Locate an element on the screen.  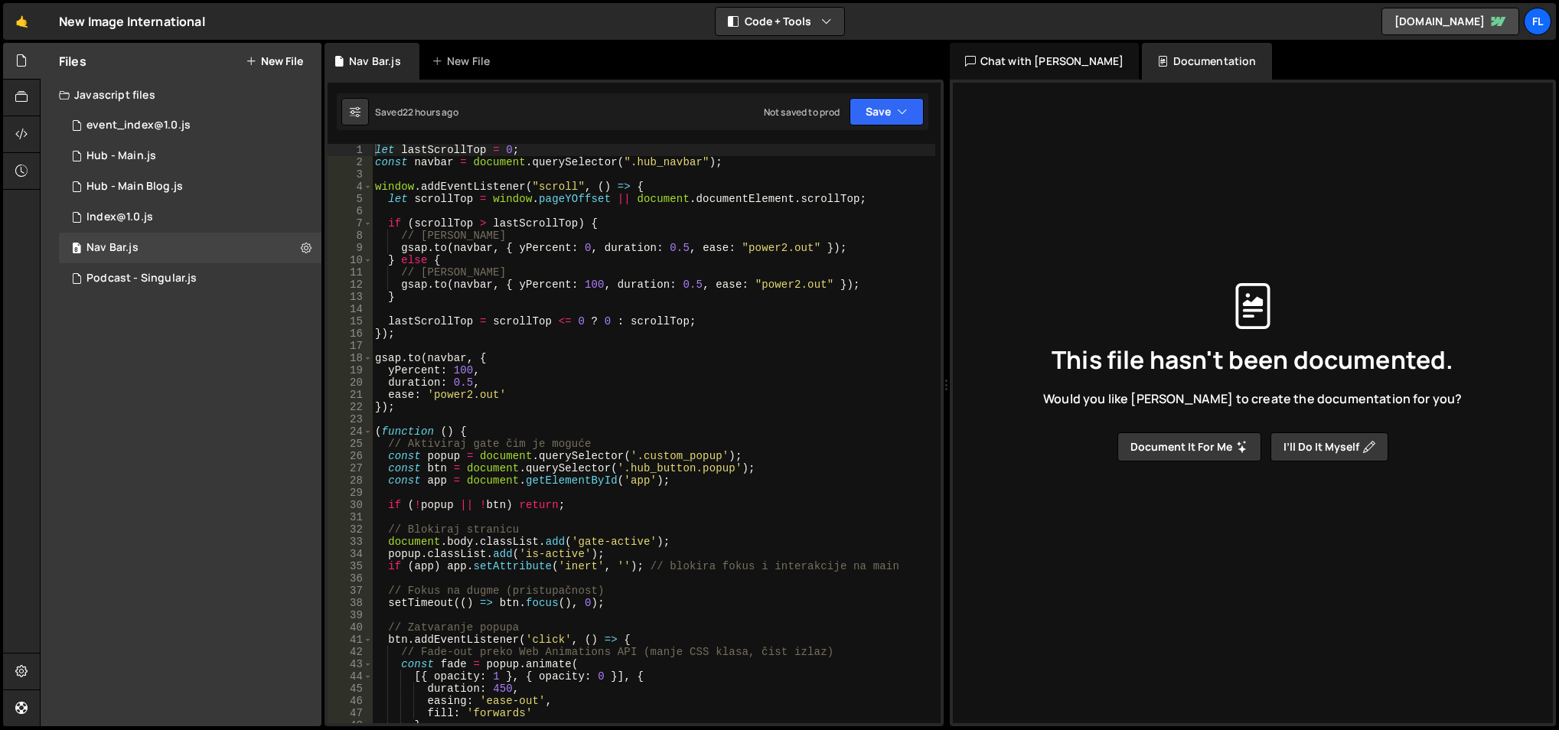
div: Index@1.0.js is located at coordinates (119, 217).